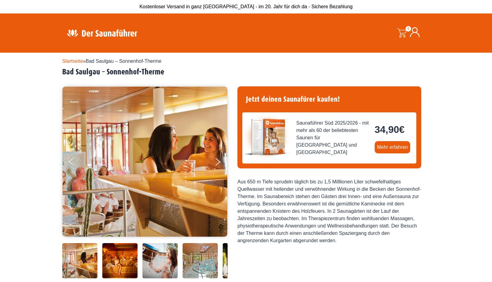 This screenshot has height=282, width=492. What do you see at coordinates (73, 61) in the screenshot?
I see `a: Startseite` at bounding box center [73, 61].